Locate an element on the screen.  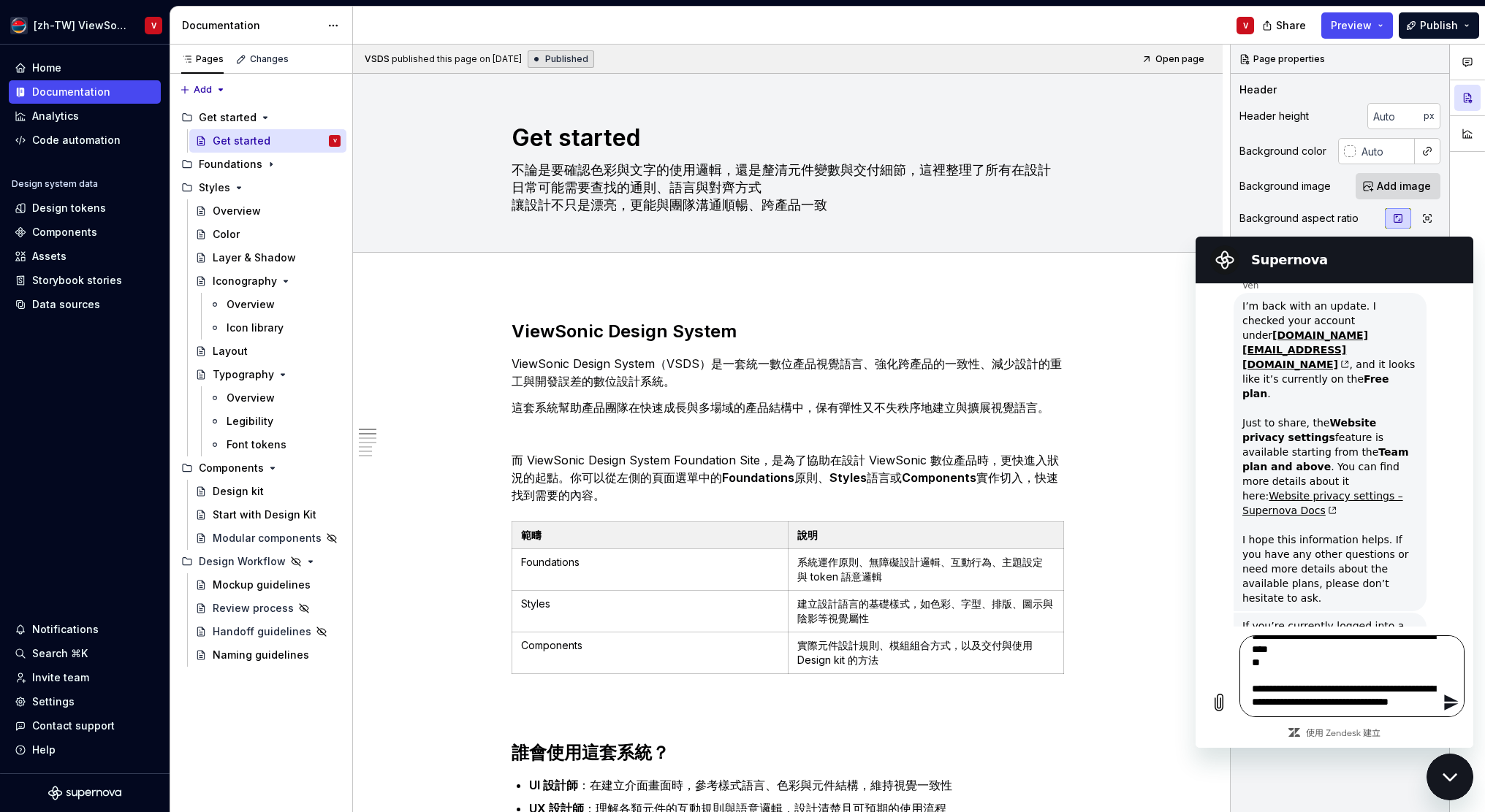
a: Get startedV is located at coordinates (267, 141).